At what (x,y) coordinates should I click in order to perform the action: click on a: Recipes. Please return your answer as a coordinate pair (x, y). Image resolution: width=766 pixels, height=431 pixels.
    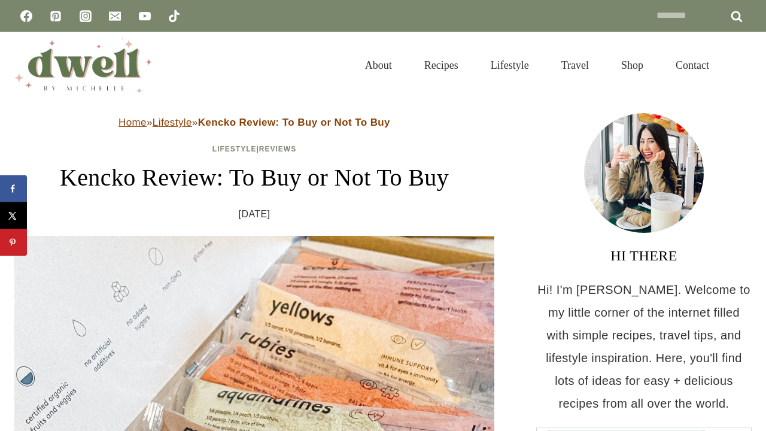
    Looking at the image, I should click on (441, 65).